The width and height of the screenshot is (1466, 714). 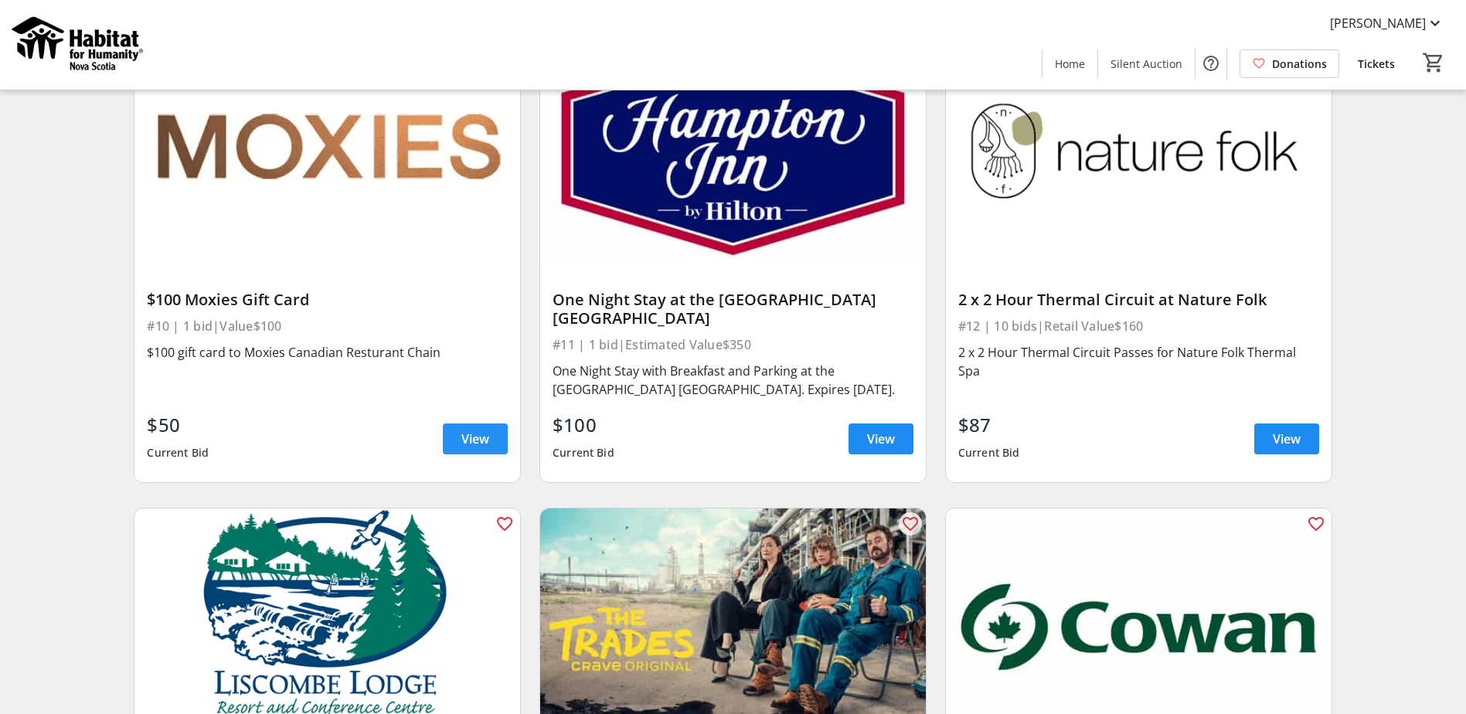 I want to click on a: Tickets, so click(x=1377, y=63).